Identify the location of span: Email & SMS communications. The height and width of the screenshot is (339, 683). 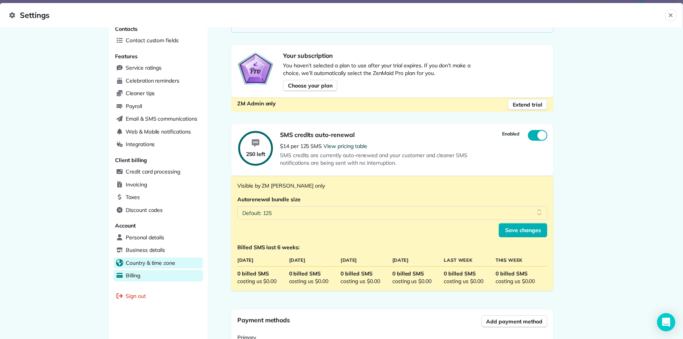
(162, 119).